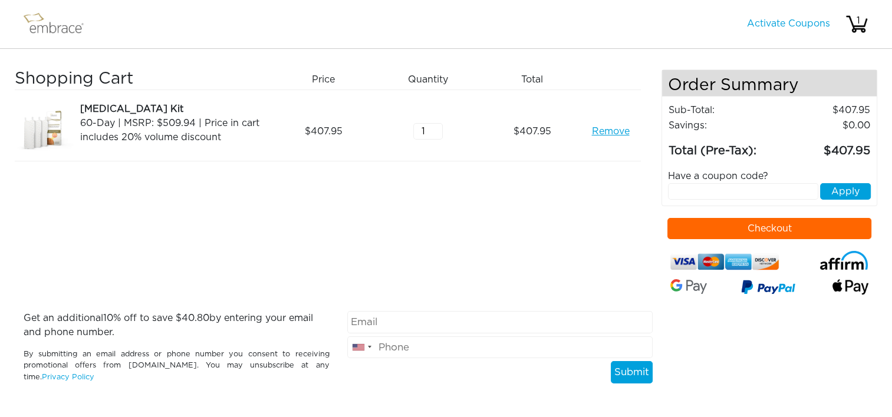 This screenshot has height=417, width=892. I want to click on img: affirm-logo.svg, so click(844, 261).